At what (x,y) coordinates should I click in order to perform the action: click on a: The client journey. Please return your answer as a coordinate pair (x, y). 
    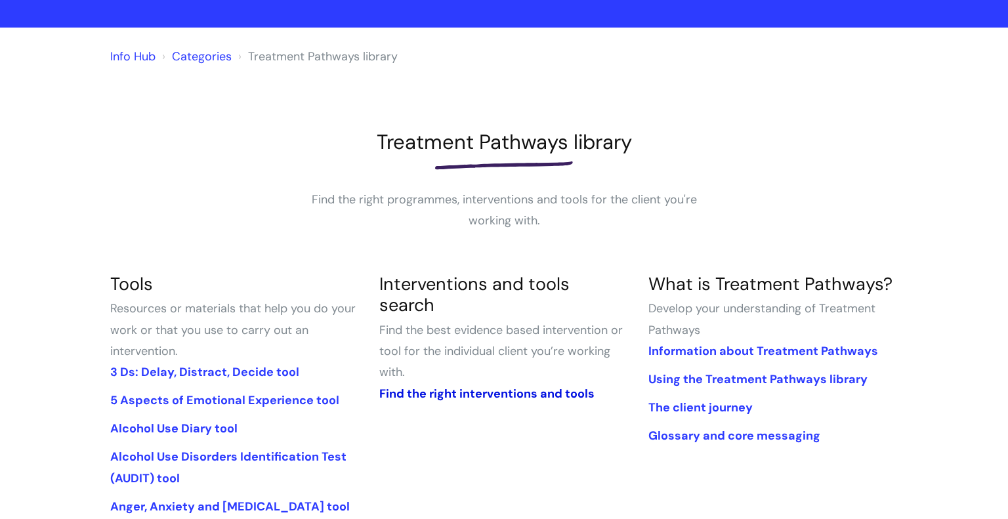
    Looking at the image, I should click on (700, 407).